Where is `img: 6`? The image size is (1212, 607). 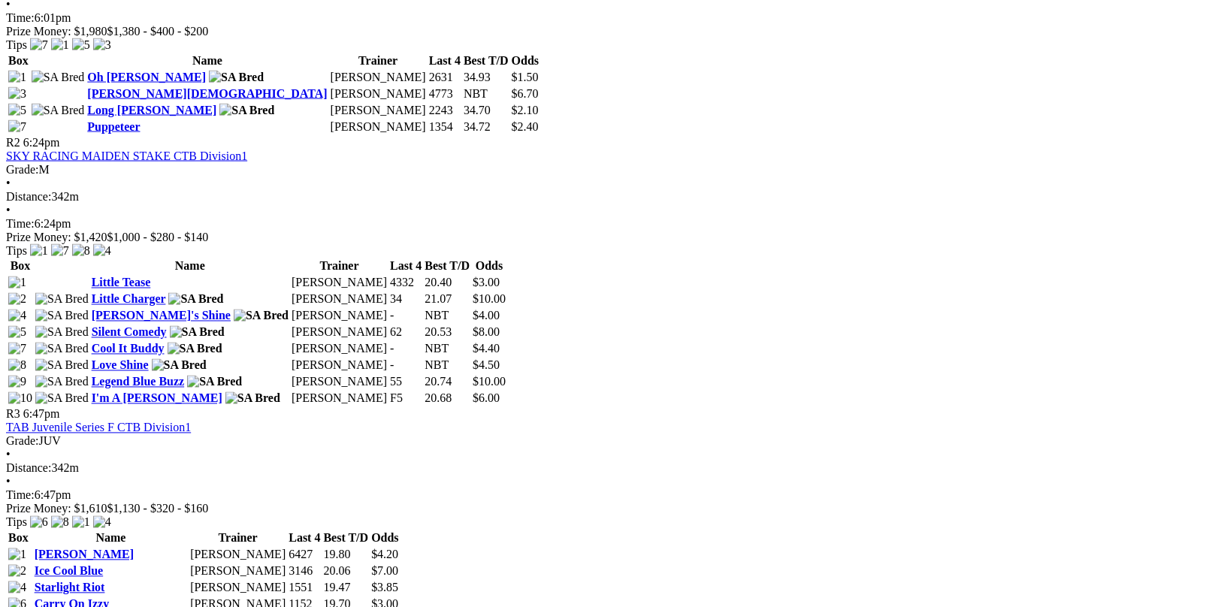
img: 6 is located at coordinates (39, 523).